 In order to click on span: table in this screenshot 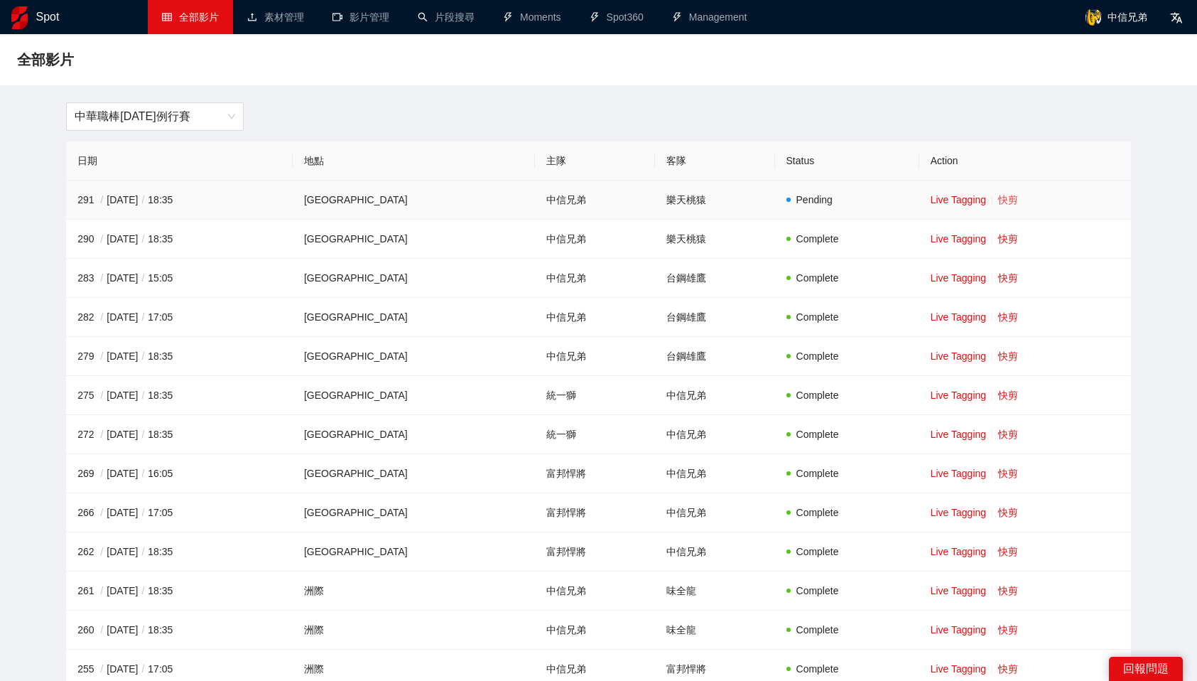, I will do `click(167, 17)`.